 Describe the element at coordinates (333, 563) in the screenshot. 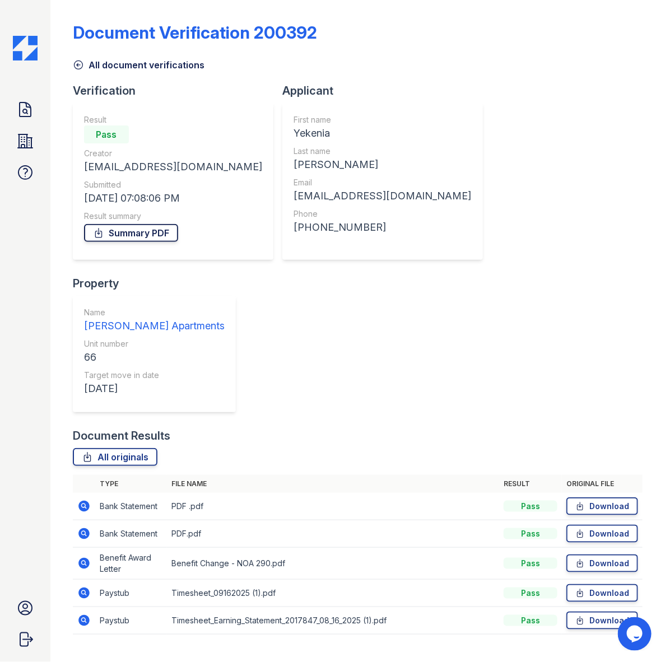

I see `td: Benefit Change - NOA 290.pdf` at that location.